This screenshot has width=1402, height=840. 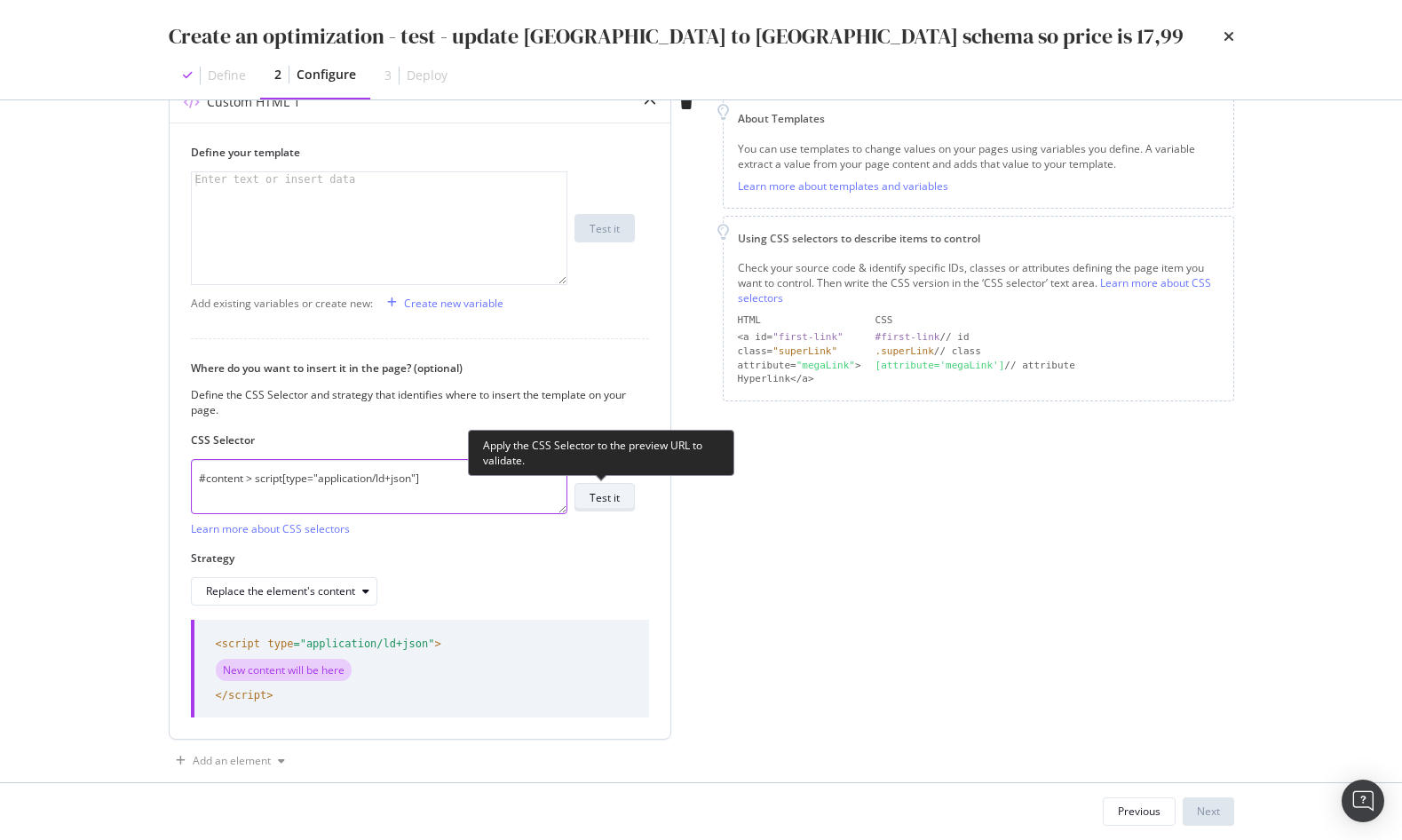 What do you see at coordinates (978, 282) in the screenshot?
I see `div: Check your source code & identify specific IDs, classes or attributes defining the page item you ...` at bounding box center [978, 282].